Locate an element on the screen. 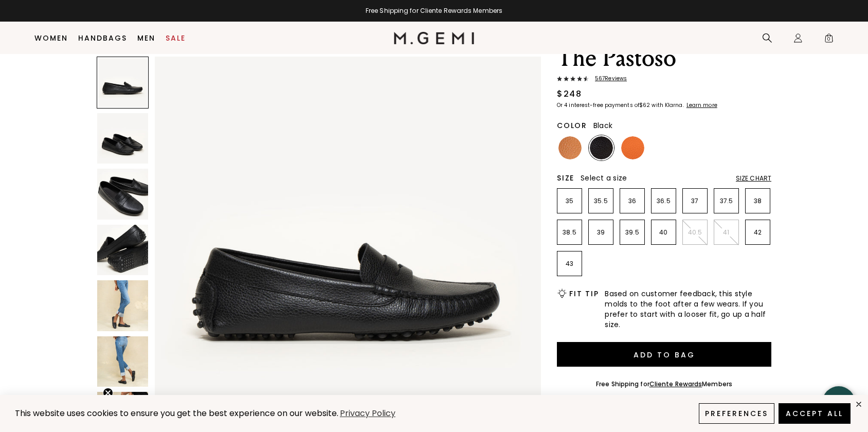 The image size is (868, 432). h1: The Pastoso is located at coordinates (664, 58).